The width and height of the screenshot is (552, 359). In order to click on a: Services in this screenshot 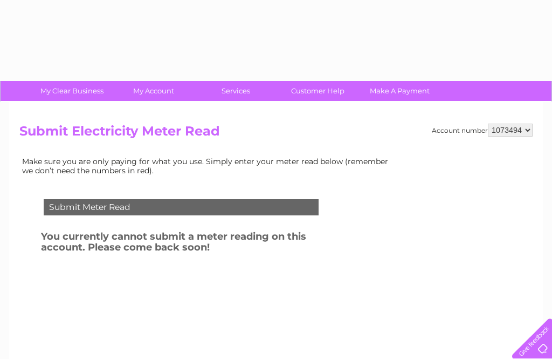, I will do `click(236, 91)`.